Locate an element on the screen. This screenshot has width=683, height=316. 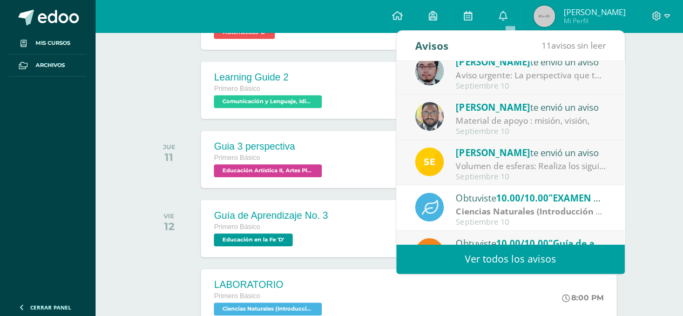
span: Matemáticas 'D' is located at coordinates (244, 32).